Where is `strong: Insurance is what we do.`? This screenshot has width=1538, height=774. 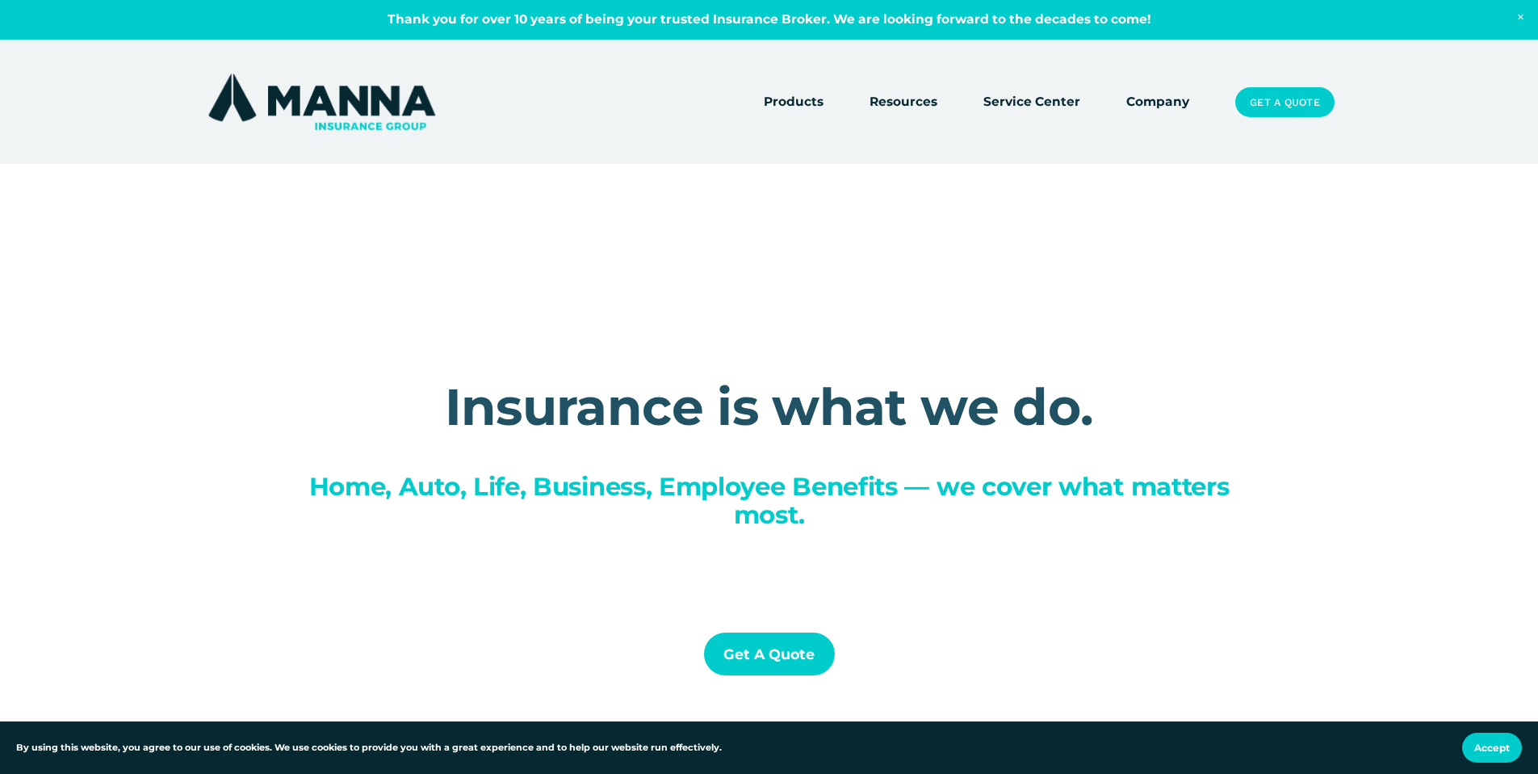 strong: Insurance is what we do. is located at coordinates (770, 406).